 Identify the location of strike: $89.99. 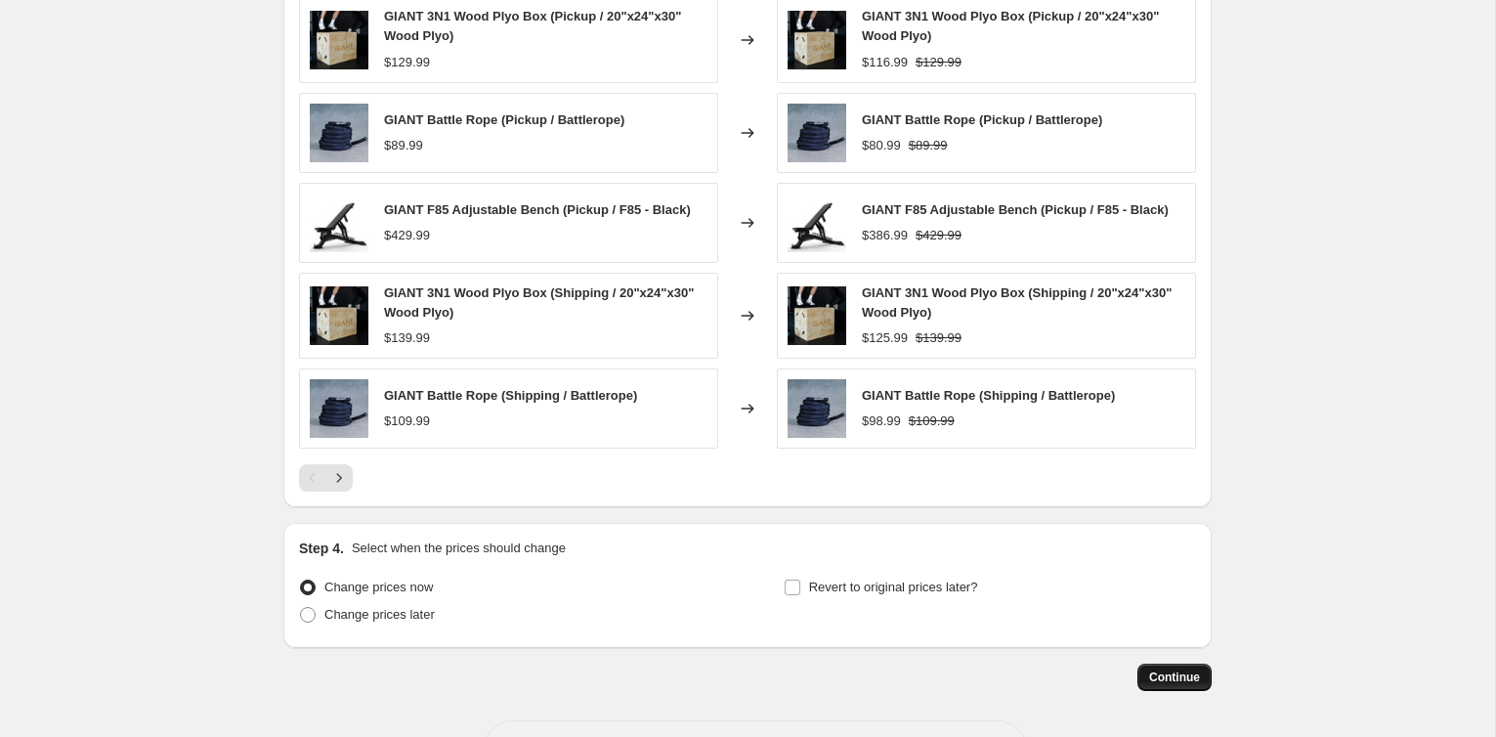
(928, 146).